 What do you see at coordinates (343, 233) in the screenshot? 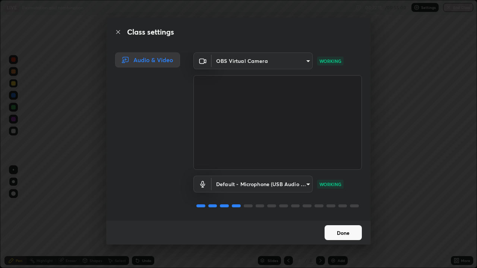
I see `button: Done` at bounding box center [343, 233].